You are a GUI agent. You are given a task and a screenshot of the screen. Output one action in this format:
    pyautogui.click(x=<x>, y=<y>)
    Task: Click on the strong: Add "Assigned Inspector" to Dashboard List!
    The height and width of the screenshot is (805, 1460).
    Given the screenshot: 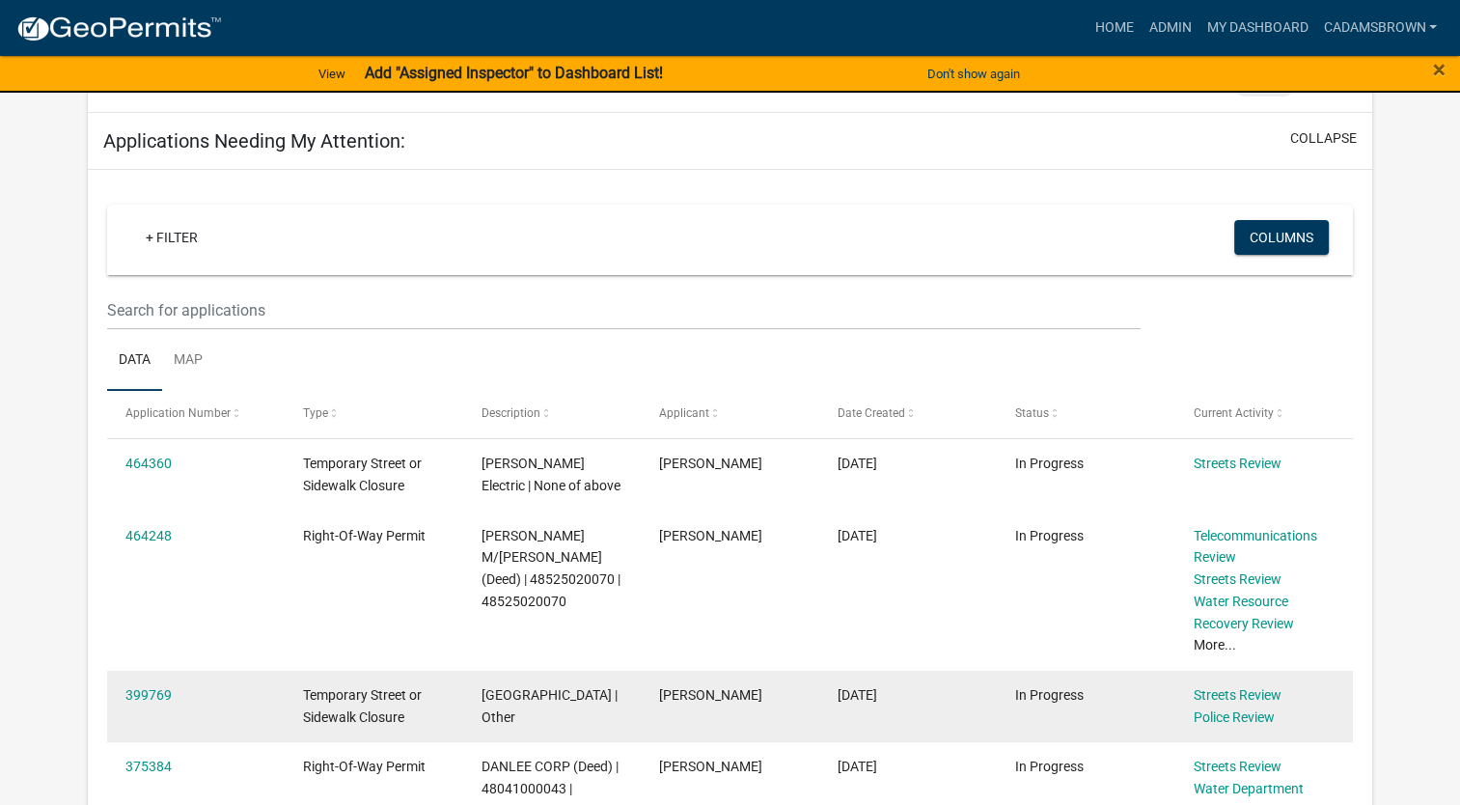 What is the action you would take?
    pyautogui.click(x=514, y=72)
    